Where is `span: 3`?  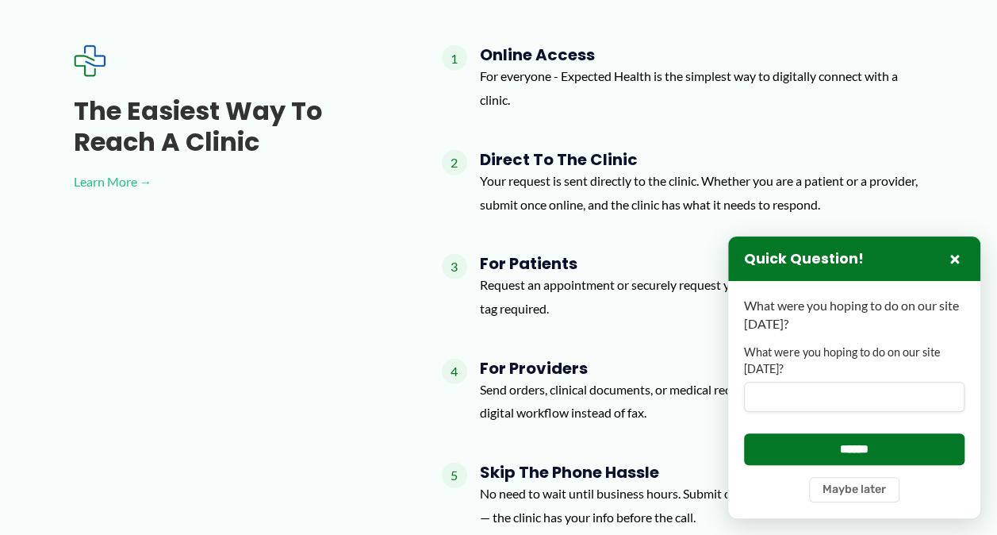 span: 3 is located at coordinates (454, 267).